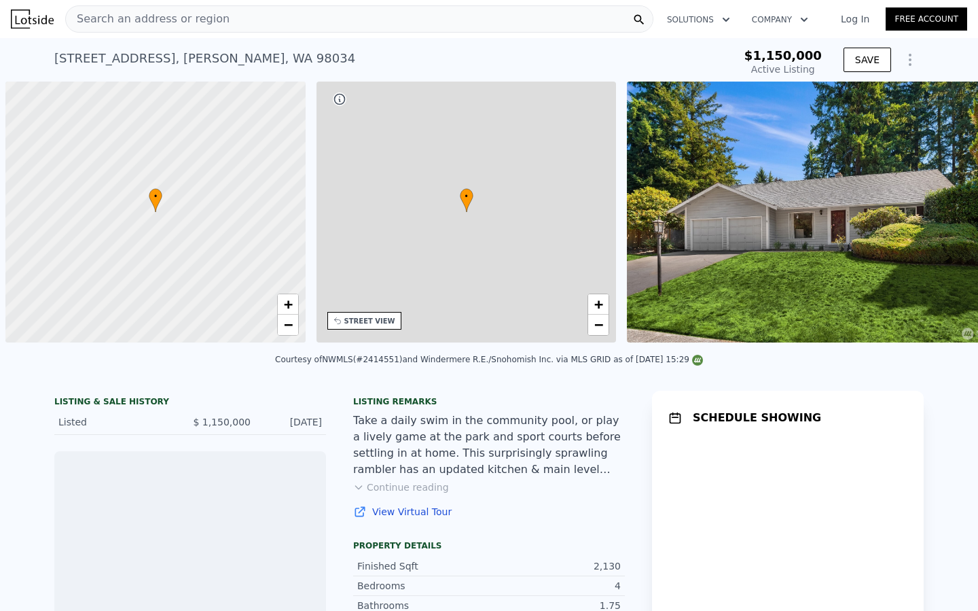 The height and width of the screenshot is (611, 978). What do you see at coordinates (489, 445) in the screenshot?
I see `div: Take a daily swim in the community pool, or play a lively game at the park and sport courts befor...` at bounding box center [489, 445].